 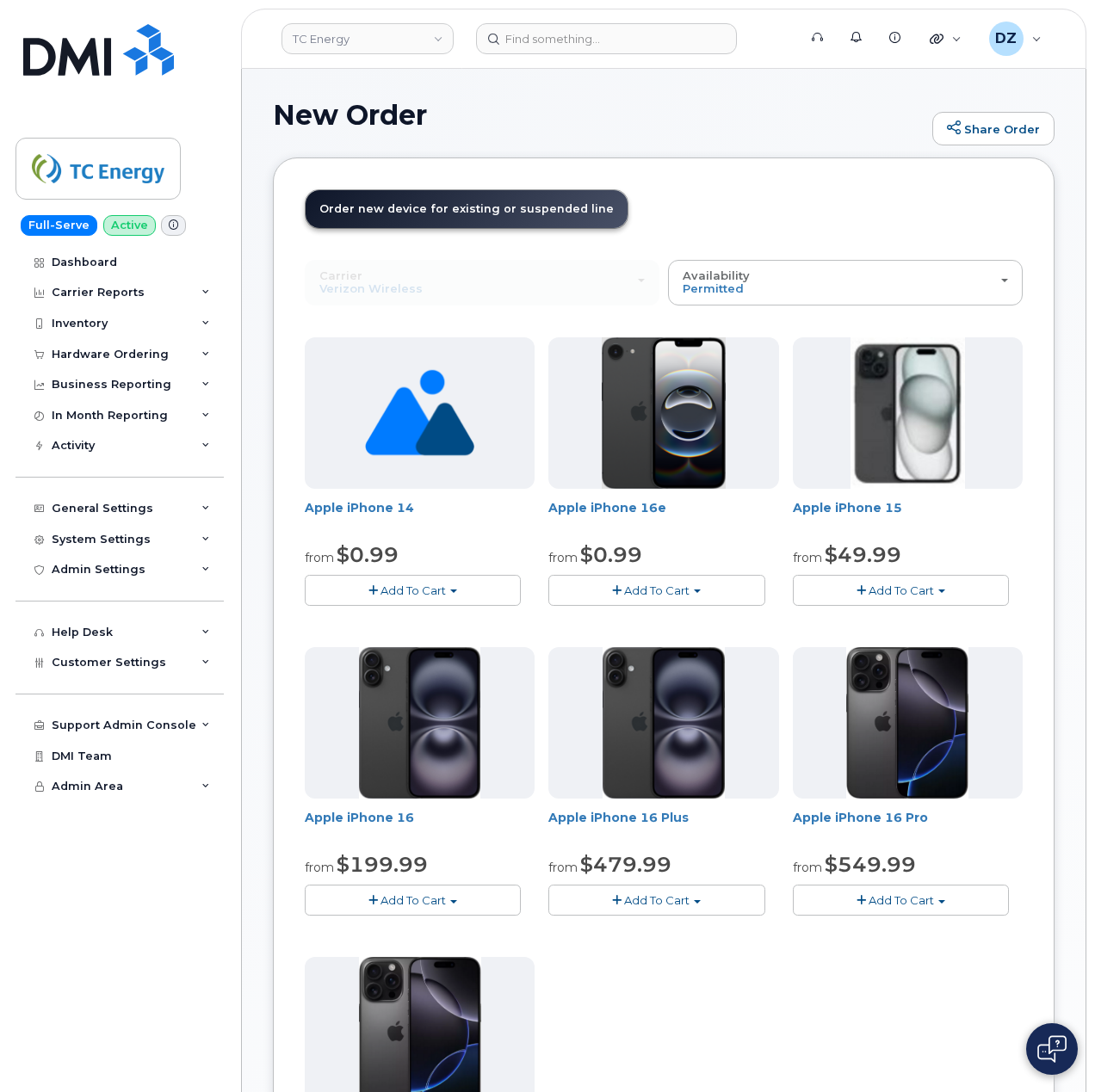 What do you see at coordinates (625, 864) in the screenshot?
I see `span: $479.99` at bounding box center [625, 864].